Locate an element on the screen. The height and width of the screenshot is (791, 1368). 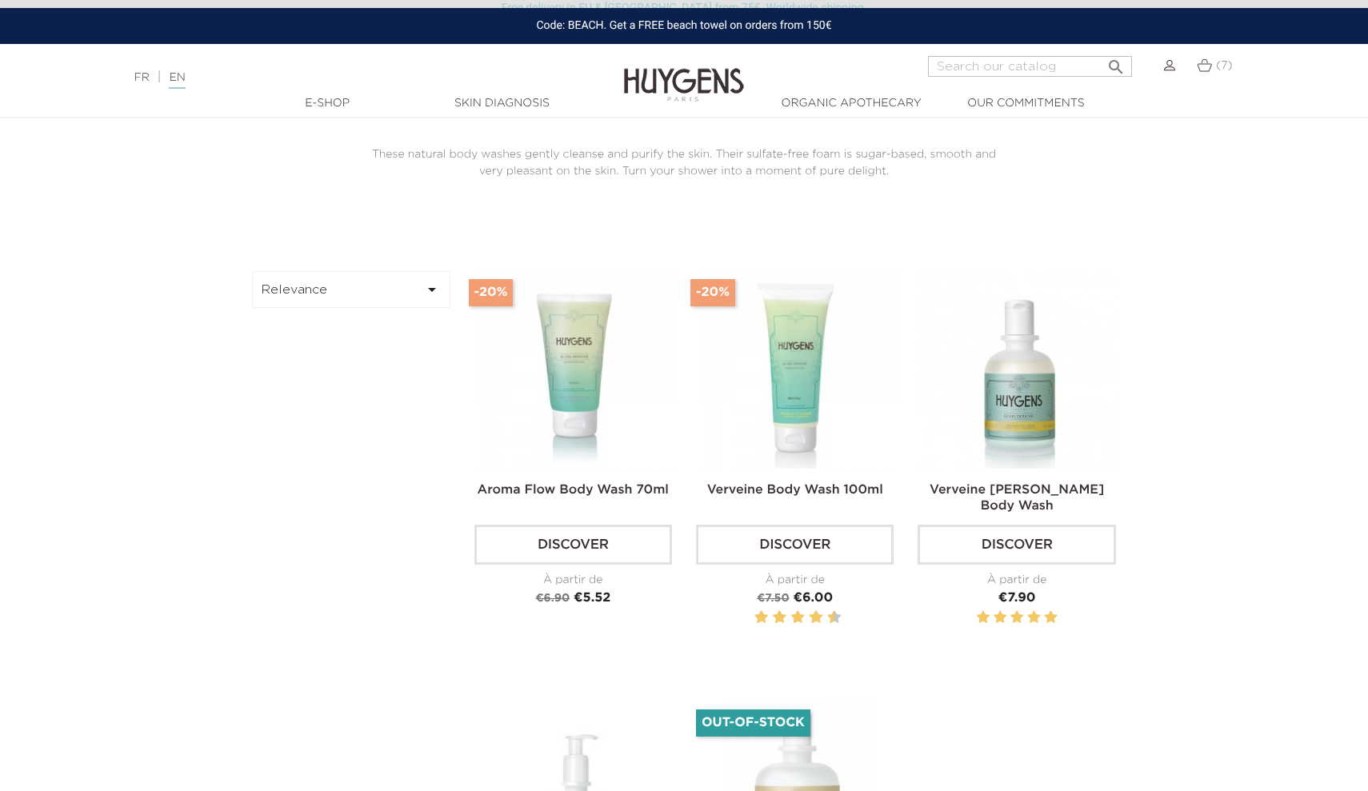
span: €7.50 is located at coordinates (773, 598).